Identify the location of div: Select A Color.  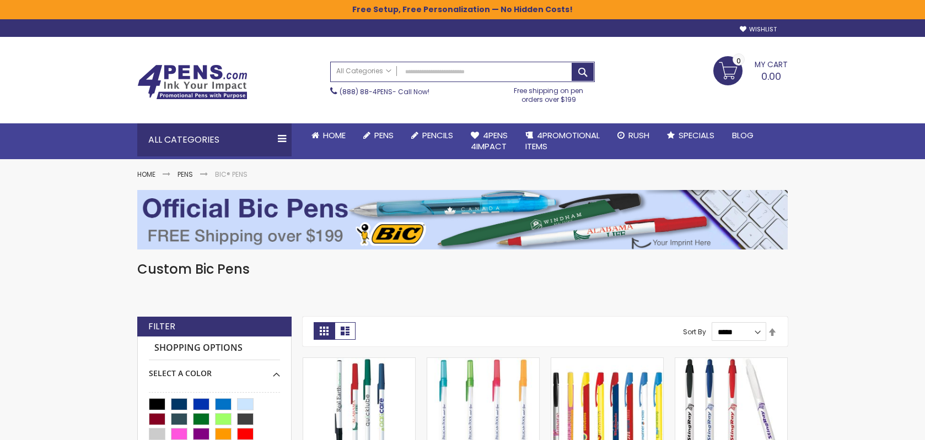
(214, 370).